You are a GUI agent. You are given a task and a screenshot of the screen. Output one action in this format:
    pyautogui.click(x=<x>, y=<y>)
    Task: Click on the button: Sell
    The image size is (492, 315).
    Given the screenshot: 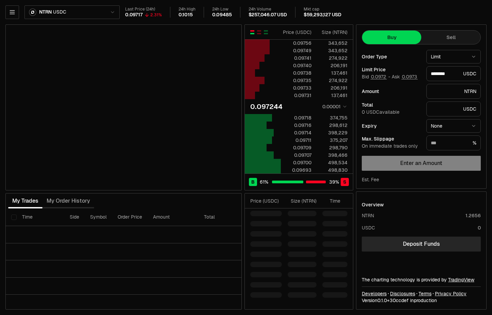 What is the action you would take?
    pyautogui.click(x=451, y=37)
    